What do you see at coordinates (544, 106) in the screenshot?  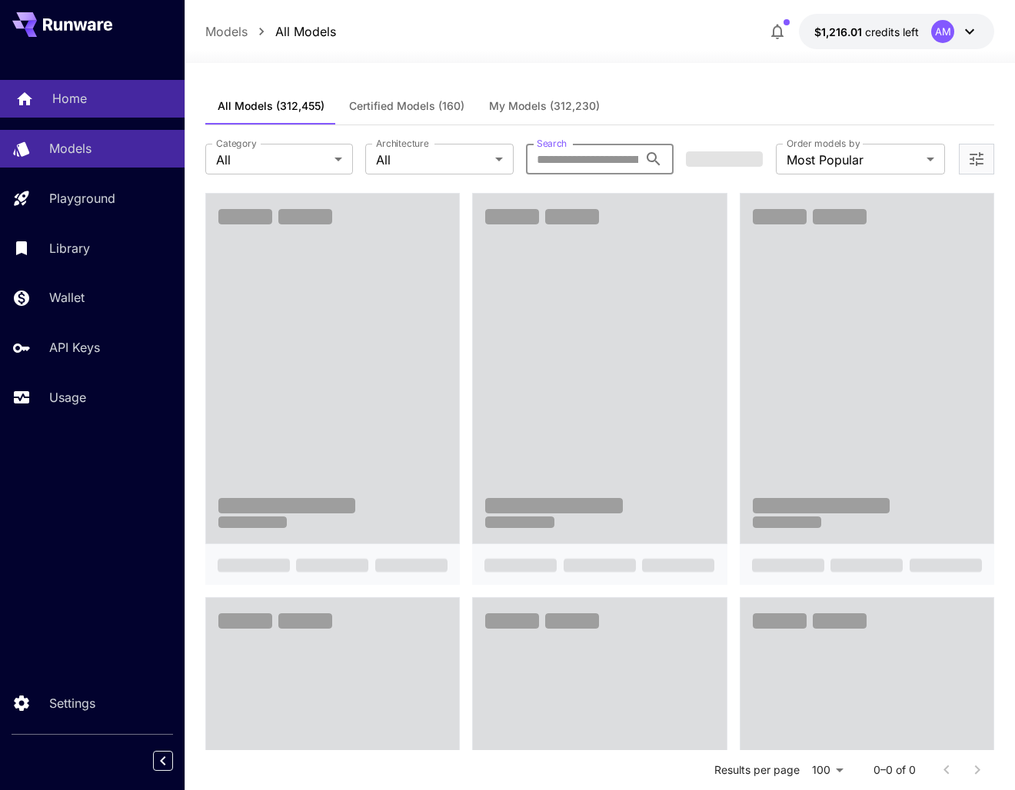 I see `span: My Models (312,230)` at bounding box center [544, 106].